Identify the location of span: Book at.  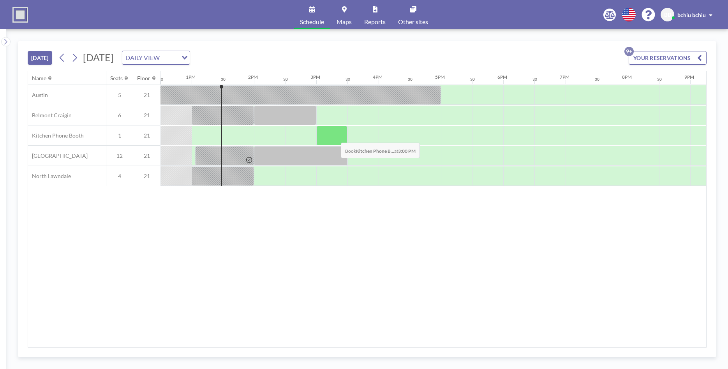
(380, 150).